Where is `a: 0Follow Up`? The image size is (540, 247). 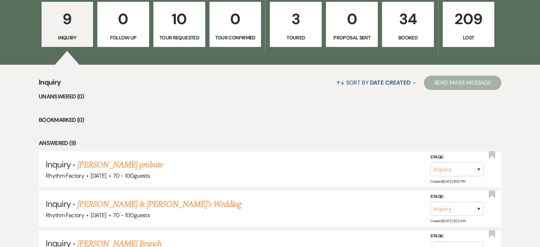 a: 0Follow Up is located at coordinates (123, 24).